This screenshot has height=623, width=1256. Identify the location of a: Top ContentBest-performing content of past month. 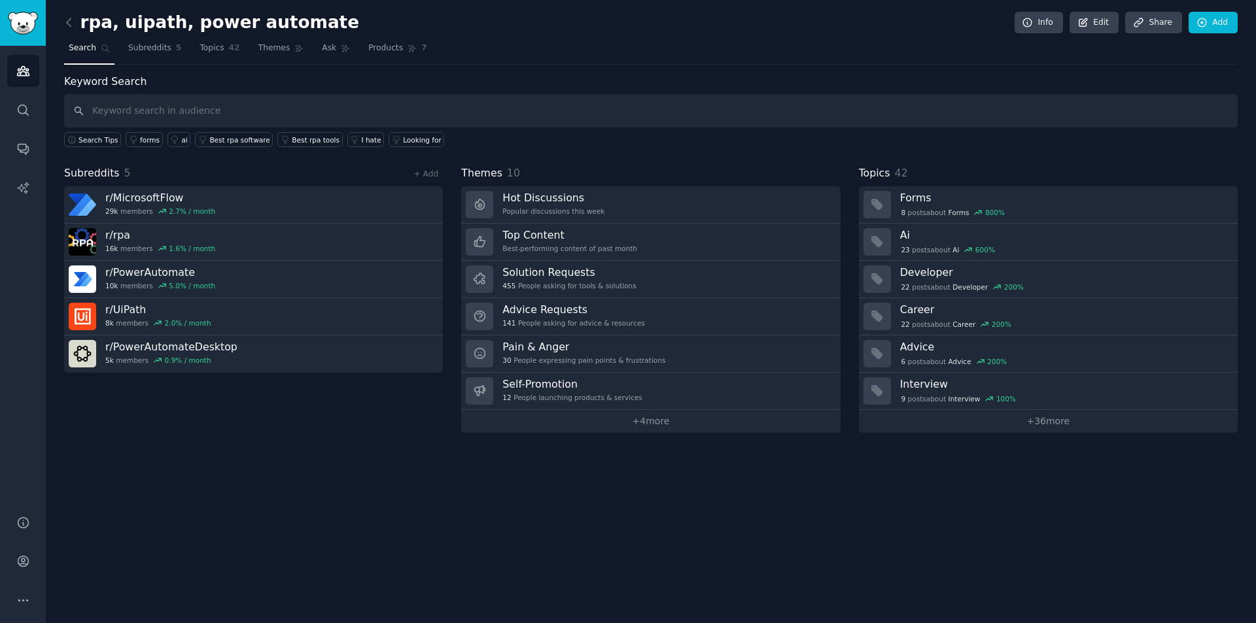
(650, 242).